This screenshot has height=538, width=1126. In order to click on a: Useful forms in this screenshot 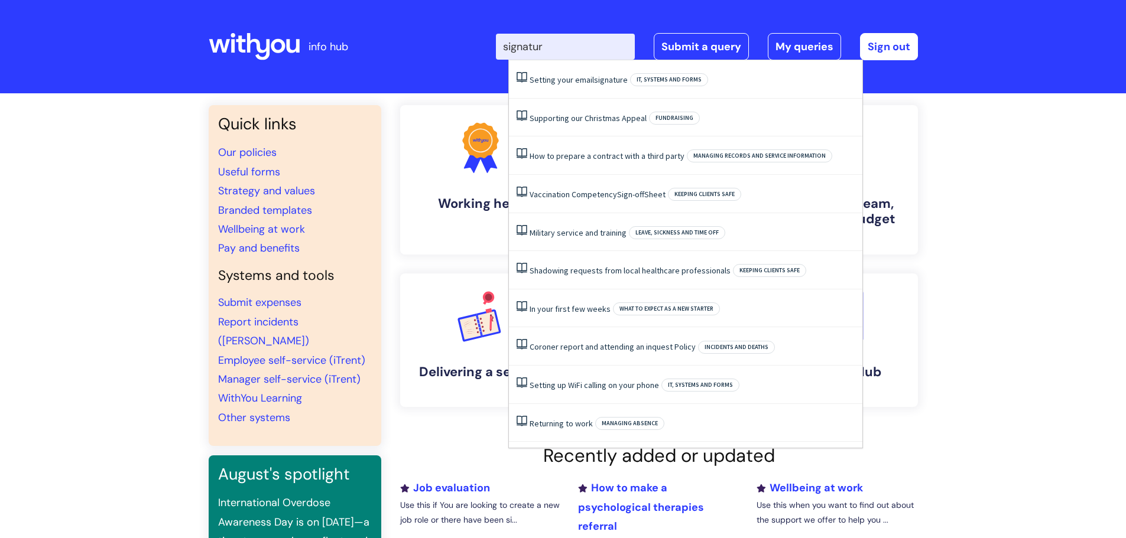, I will do `click(249, 172)`.